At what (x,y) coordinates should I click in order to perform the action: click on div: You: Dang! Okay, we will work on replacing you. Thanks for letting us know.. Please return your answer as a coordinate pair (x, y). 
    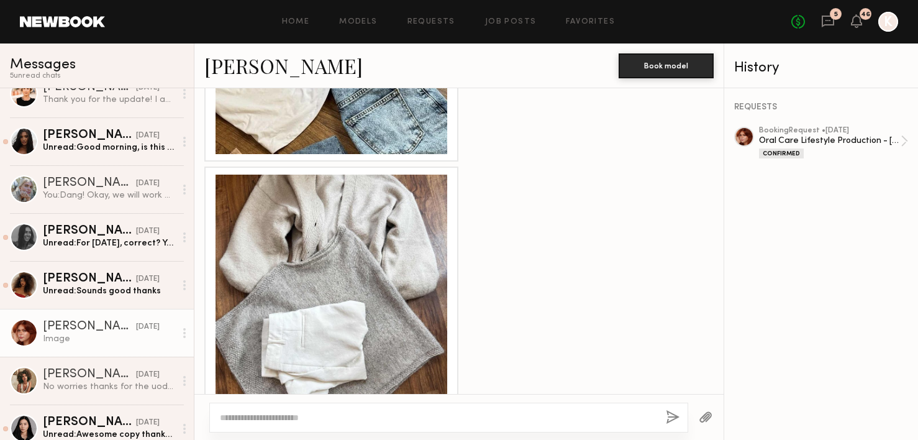
    Looking at the image, I should click on (109, 195).